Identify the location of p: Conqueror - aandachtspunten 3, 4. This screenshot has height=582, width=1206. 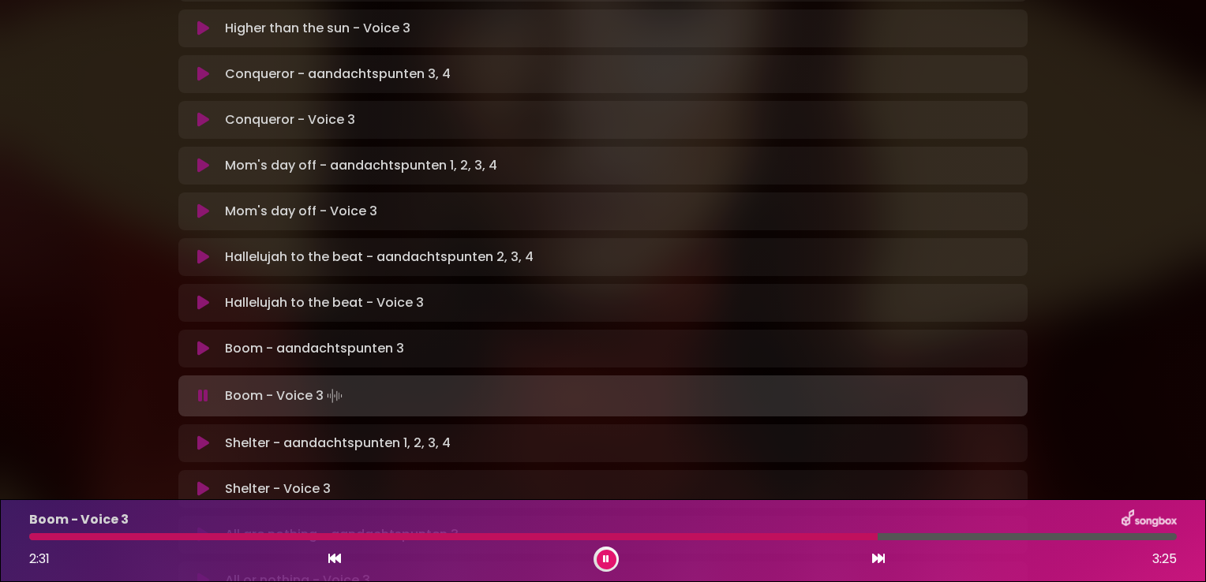
(338, 74).